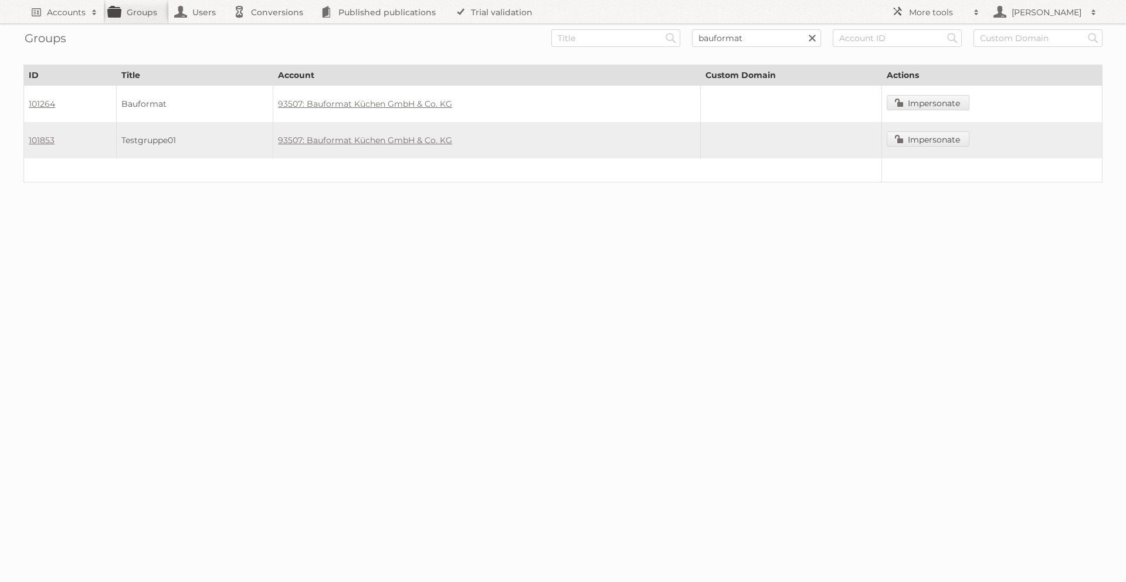  I want to click on input: Account Name, so click(757, 38).